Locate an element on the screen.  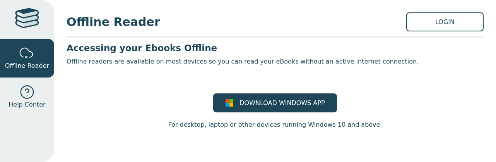
a: DOWNLOAD WINDOWS APP is located at coordinates (275, 103).